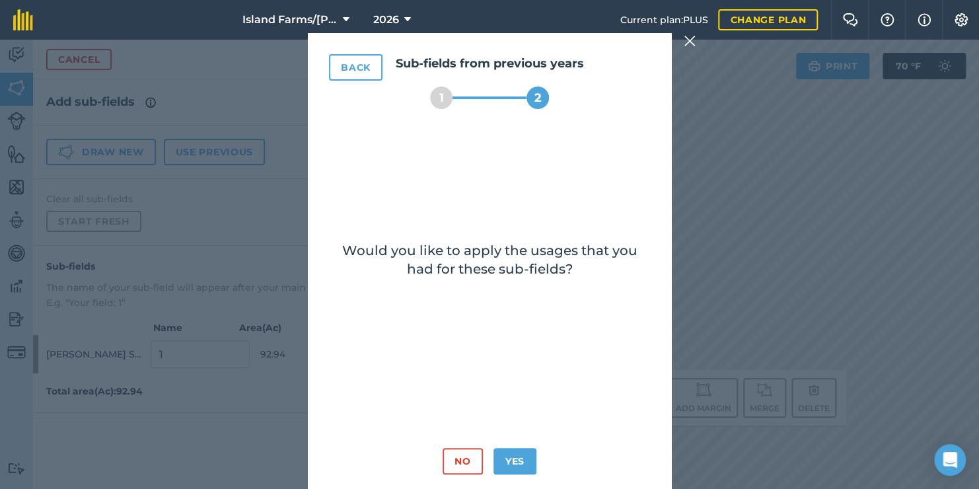 The width and height of the screenshot is (979, 489). Describe the element at coordinates (355, 67) in the screenshot. I see `button: Back` at that location.